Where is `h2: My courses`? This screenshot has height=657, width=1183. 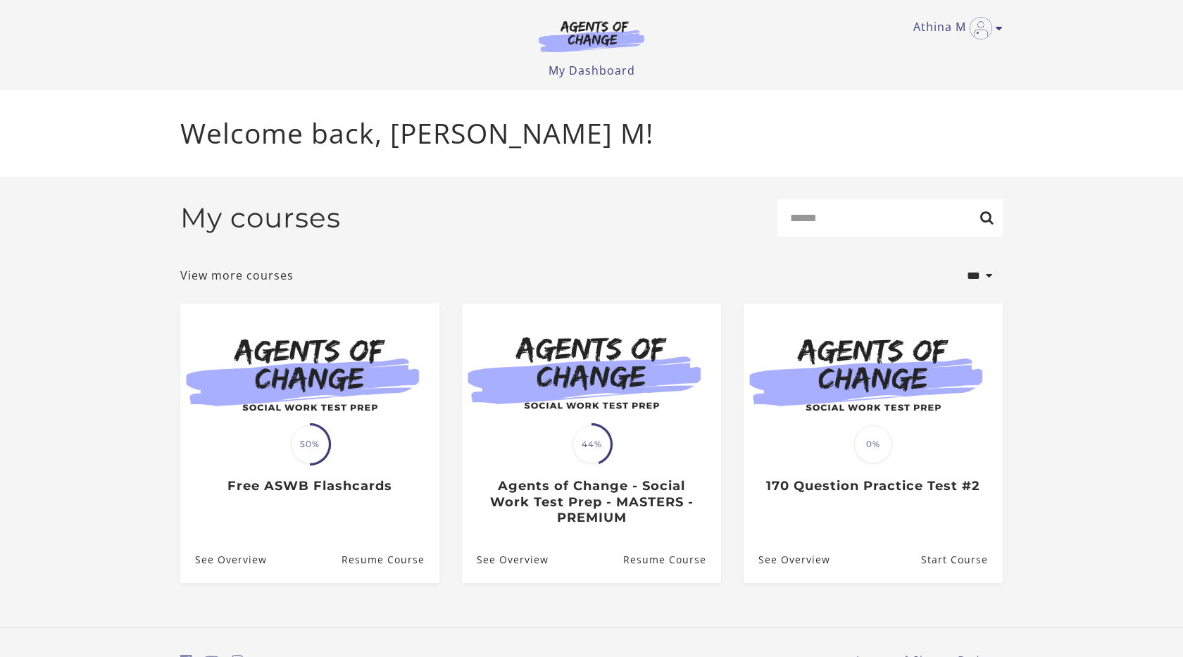 h2: My courses is located at coordinates (260, 218).